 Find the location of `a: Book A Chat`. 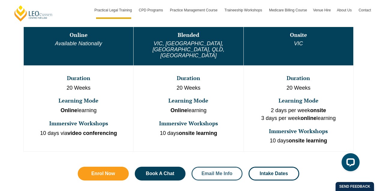

a: Book A Chat is located at coordinates (160, 174).